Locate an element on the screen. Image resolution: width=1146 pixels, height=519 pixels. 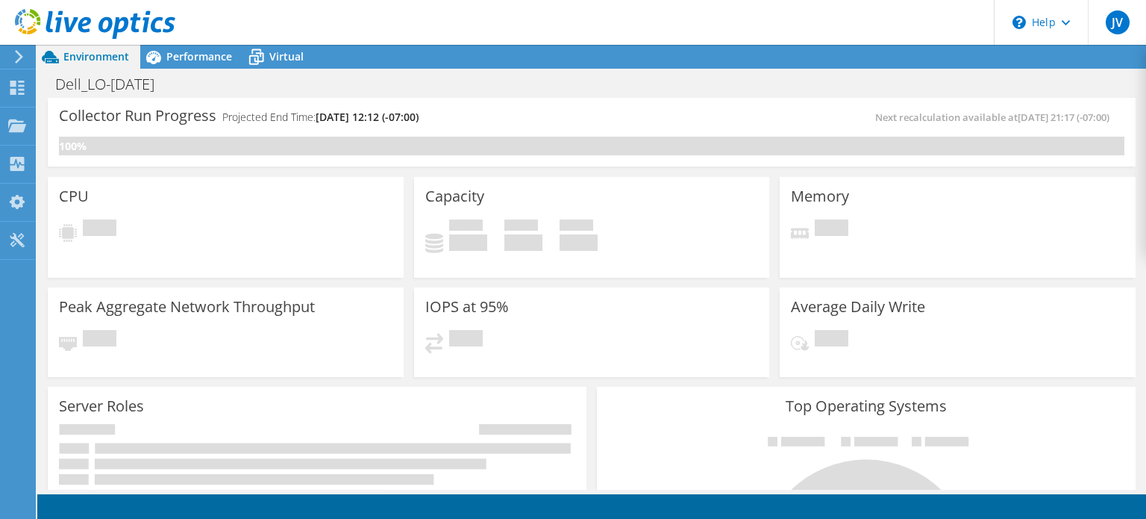
span: Virtual is located at coordinates (287, 56).